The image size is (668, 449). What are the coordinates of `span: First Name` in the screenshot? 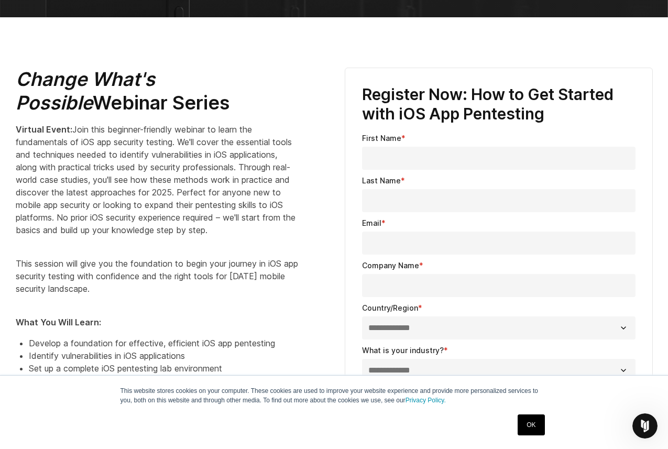 It's located at (381, 138).